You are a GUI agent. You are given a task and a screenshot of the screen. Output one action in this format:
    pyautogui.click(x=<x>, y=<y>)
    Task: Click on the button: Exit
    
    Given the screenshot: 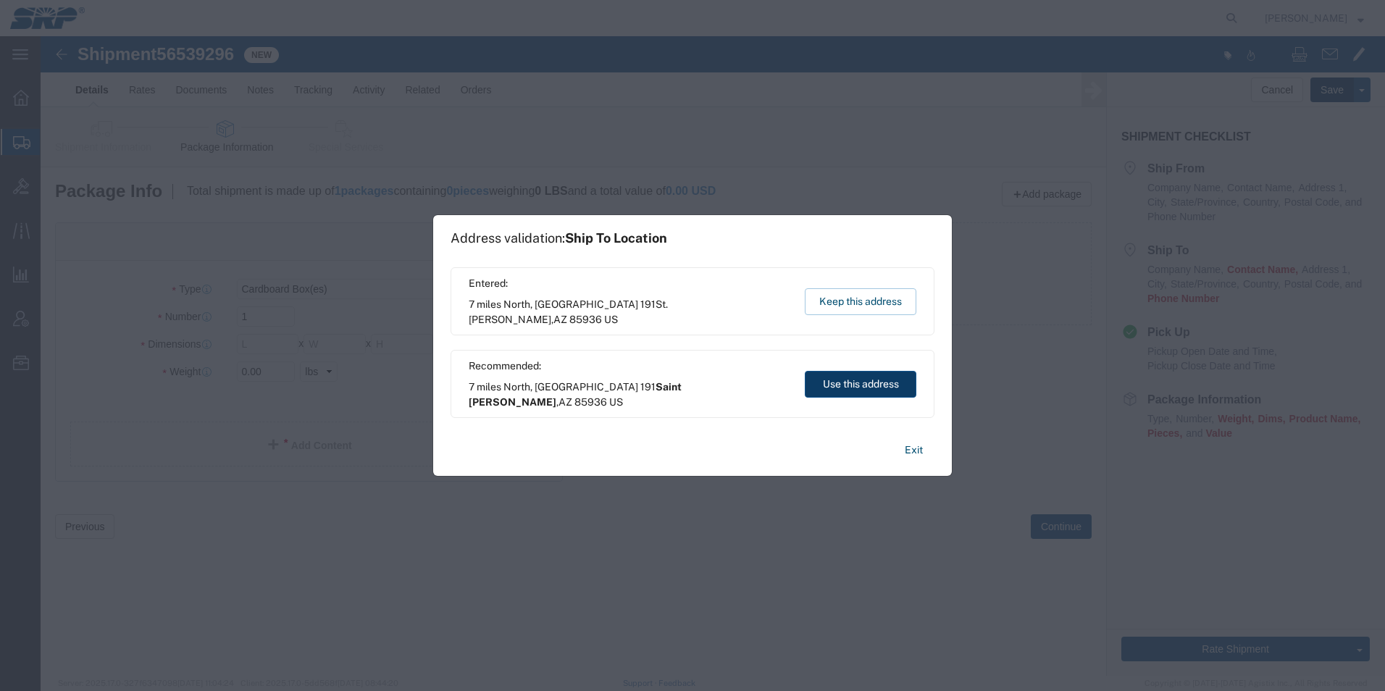 What is the action you would take?
    pyautogui.click(x=914, y=450)
    